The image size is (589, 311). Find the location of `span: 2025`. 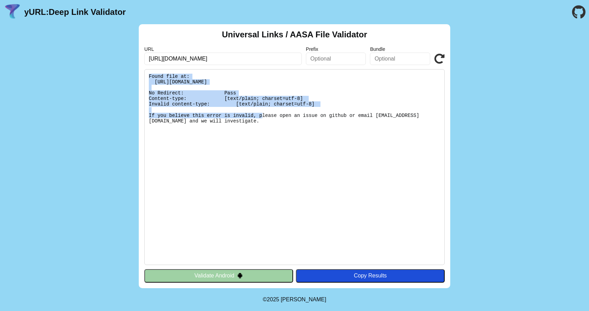

span: 2025 is located at coordinates (273, 299).